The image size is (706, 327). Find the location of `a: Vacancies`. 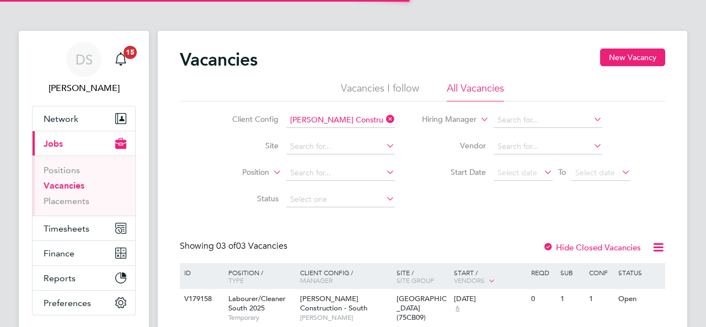

a: Vacancies is located at coordinates (64, 185).